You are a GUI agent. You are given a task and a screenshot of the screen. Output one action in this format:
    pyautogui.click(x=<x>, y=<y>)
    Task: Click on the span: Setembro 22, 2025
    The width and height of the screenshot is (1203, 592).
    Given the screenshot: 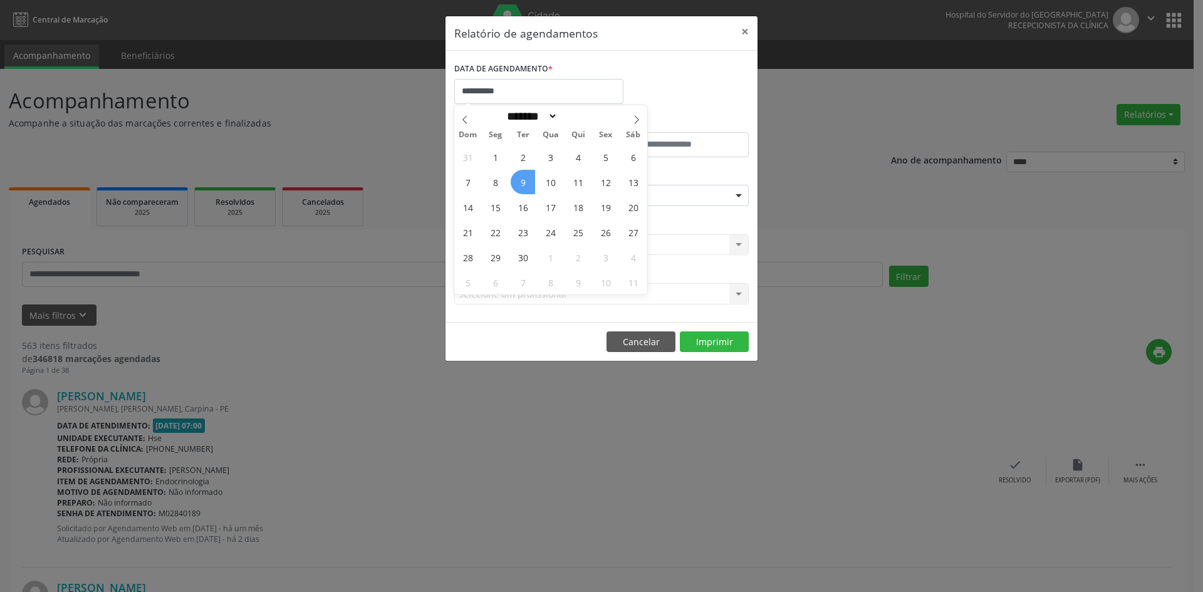 What is the action you would take?
    pyautogui.click(x=495, y=232)
    